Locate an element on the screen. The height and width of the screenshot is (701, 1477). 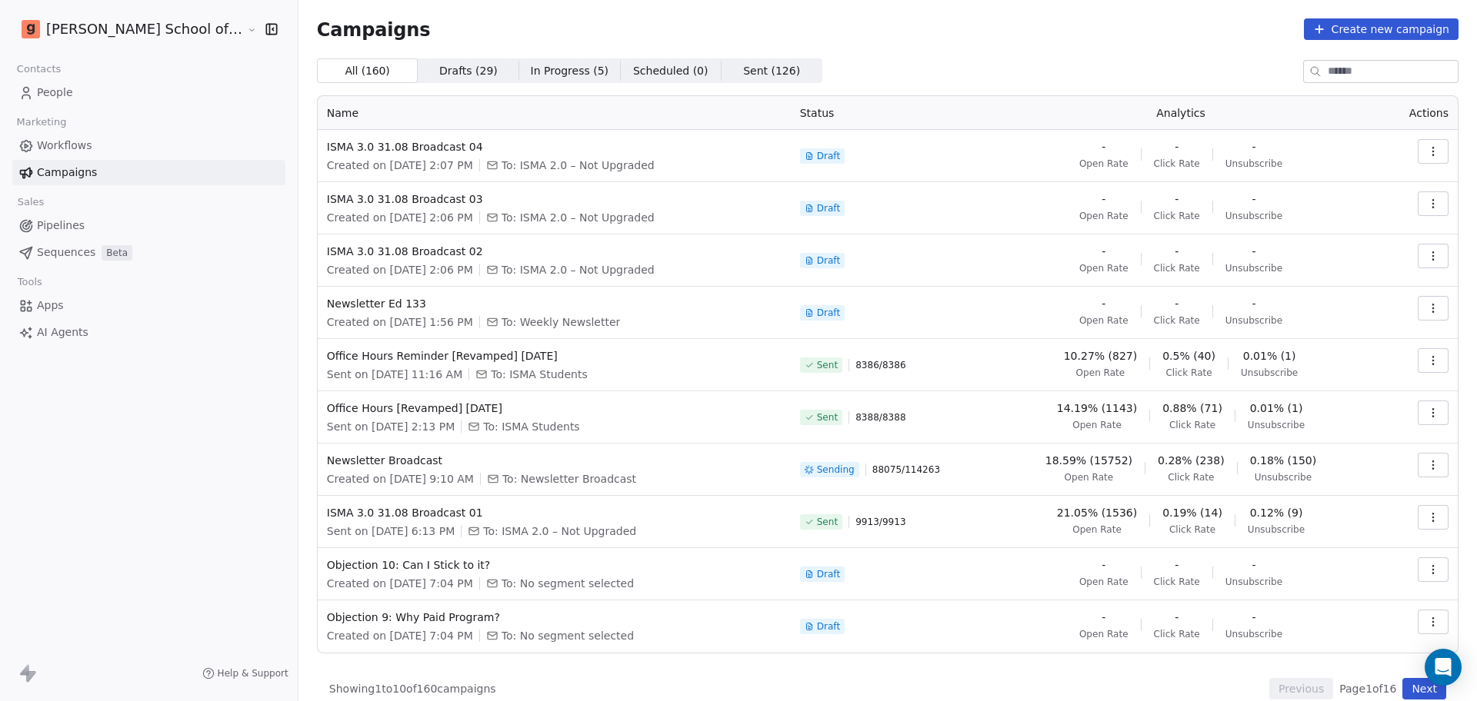
div: Open Intercom Messenger is located at coordinates (1443, 668).